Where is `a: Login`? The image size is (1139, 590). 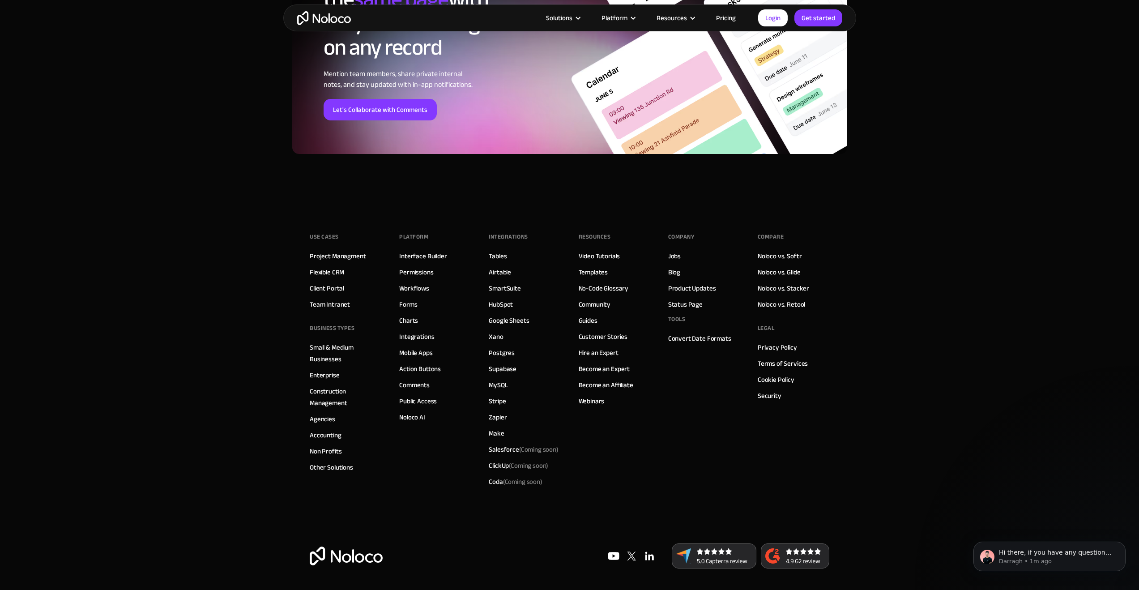 a: Login is located at coordinates (773, 18).